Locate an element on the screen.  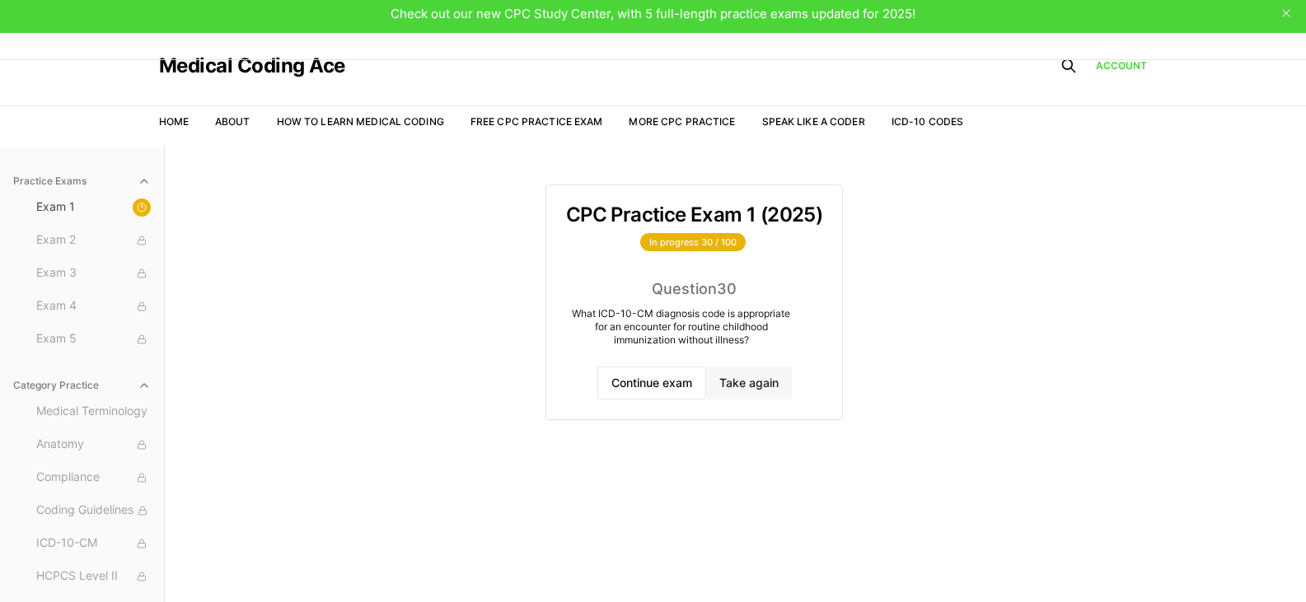
button: Practice Exams is located at coordinates (82, 181).